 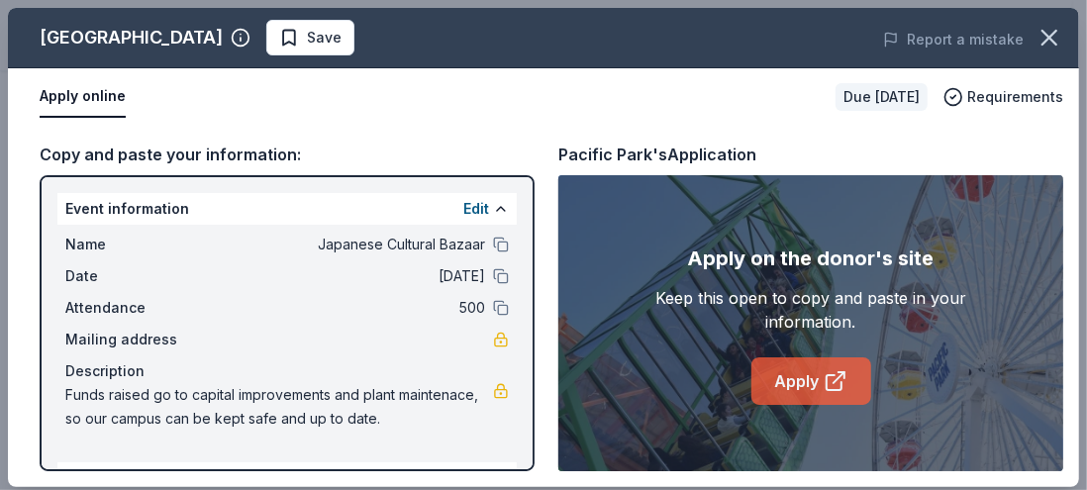 I want to click on div: Apply on the donor's site, so click(x=811, y=258).